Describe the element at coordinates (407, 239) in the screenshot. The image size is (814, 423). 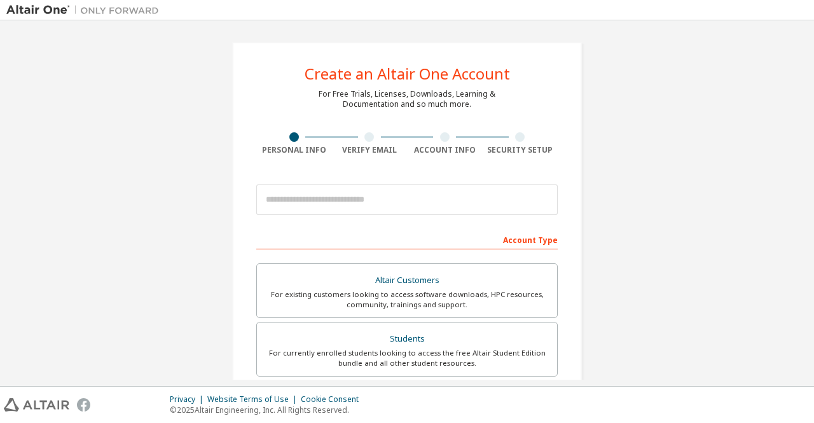
I see `div: Account Type` at that location.